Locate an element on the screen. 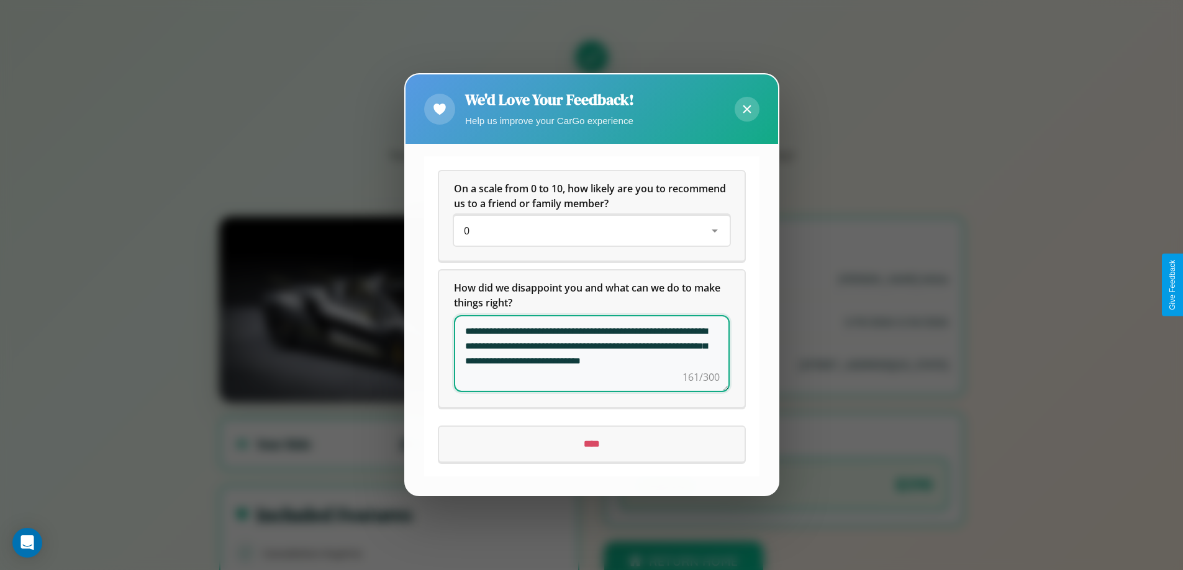  p: Help us improve your CarGo experience is located at coordinates (549, 120).